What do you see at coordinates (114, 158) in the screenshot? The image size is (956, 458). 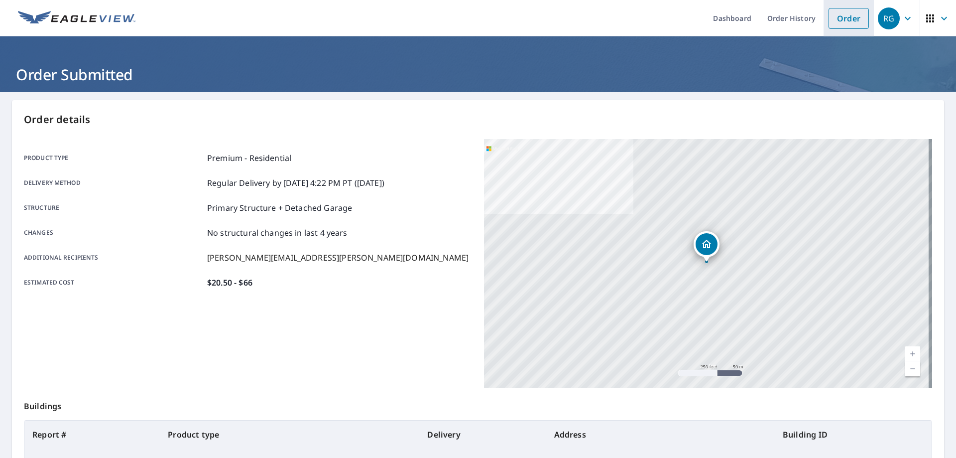 I see `p: Product type` at bounding box center [114, 158].